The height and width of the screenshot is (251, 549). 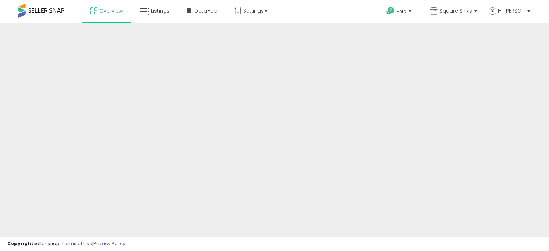 What do you see at coordinates (109, 243) in the screenshot?
I see `a: Privacy Policy` at bounding box center [109, 243].